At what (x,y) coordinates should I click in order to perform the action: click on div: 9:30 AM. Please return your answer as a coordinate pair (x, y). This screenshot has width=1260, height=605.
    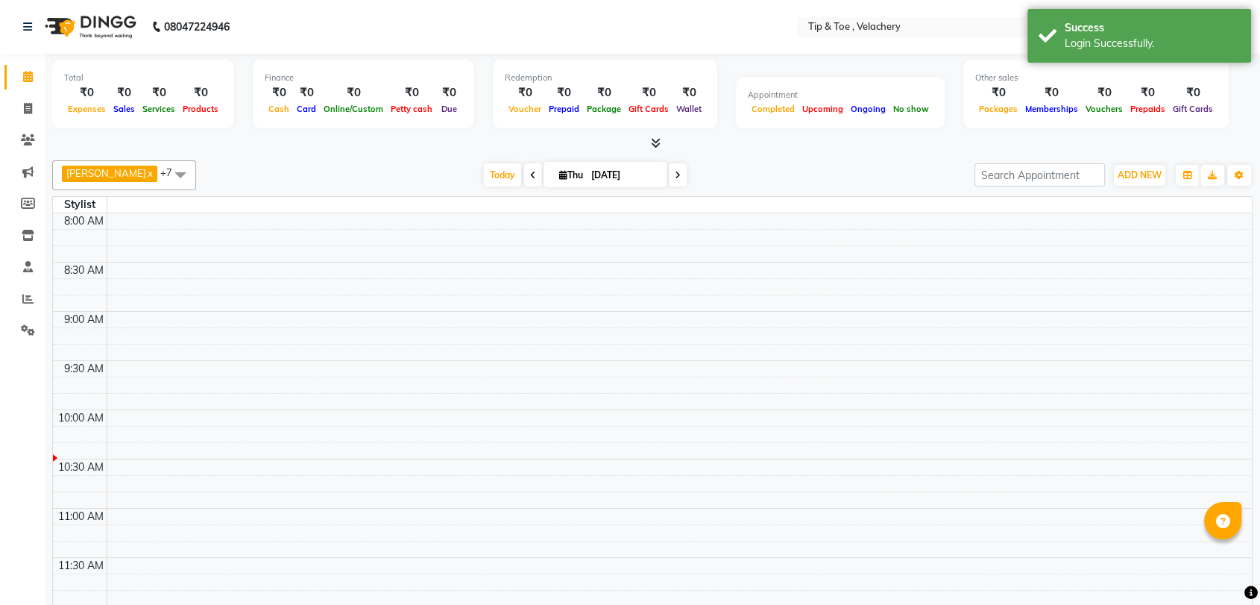
    Looking at the image, I should click on (84, 368).